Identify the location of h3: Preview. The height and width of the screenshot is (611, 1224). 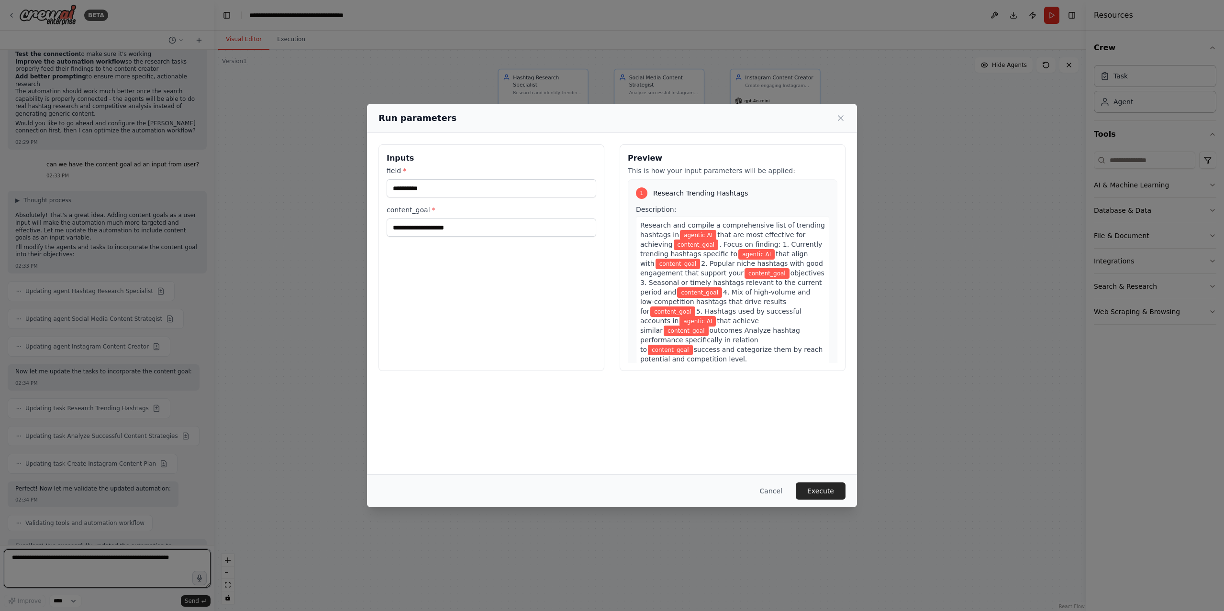
(732, 158).